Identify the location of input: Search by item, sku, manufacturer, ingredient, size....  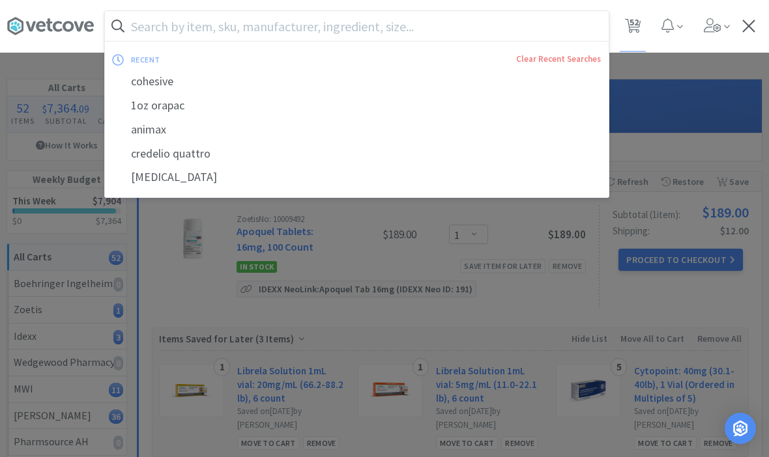
(356, 26).